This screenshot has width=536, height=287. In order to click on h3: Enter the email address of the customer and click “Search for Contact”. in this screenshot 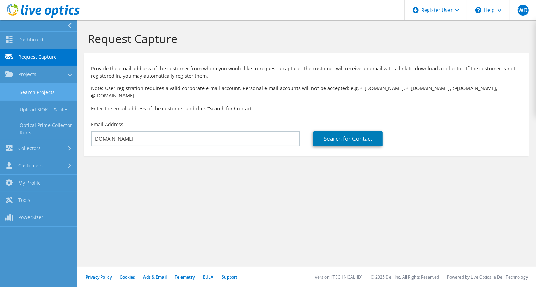, I will do `click(306, 108)`.